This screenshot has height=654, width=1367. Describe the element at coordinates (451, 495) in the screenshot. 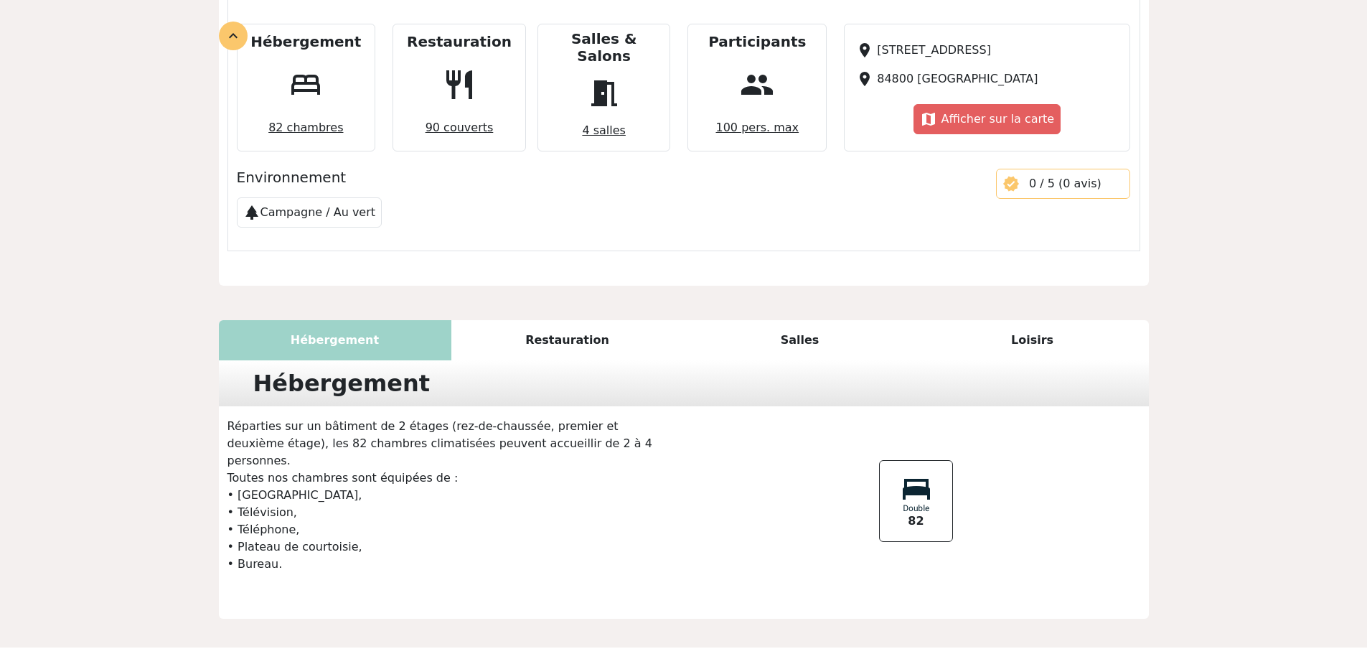

I see `p: Réparties sur un bâtiment de 2 étages (rez-de-chaussée, premier et deuxième étage), les 82 chambr...` at that location.